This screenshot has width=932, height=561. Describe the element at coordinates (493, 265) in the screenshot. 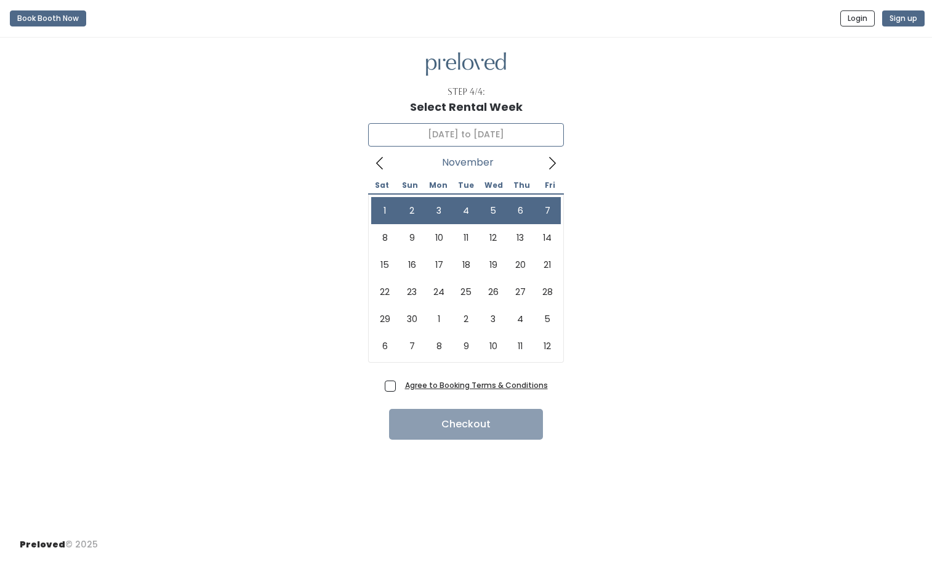

I see `span: November 19, 2025` at that location.